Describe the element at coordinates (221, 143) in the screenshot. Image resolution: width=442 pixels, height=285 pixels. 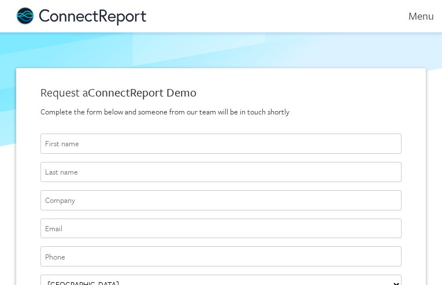
I see `input: First name` at that location.